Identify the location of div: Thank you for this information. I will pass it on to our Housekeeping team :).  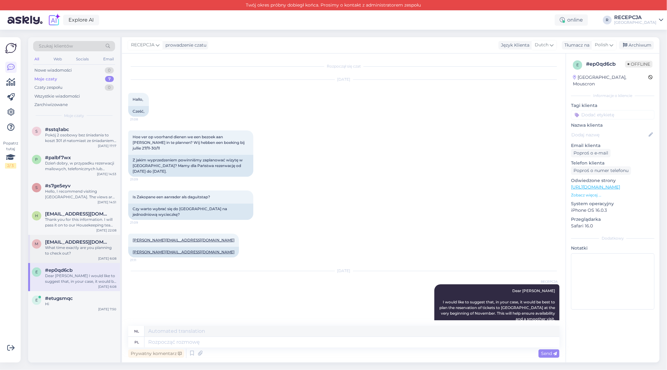
(81, 222).